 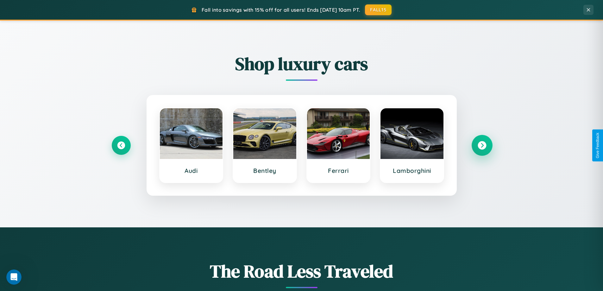 I want to click on h3: Lamborghini, so click(x=412, y=171).